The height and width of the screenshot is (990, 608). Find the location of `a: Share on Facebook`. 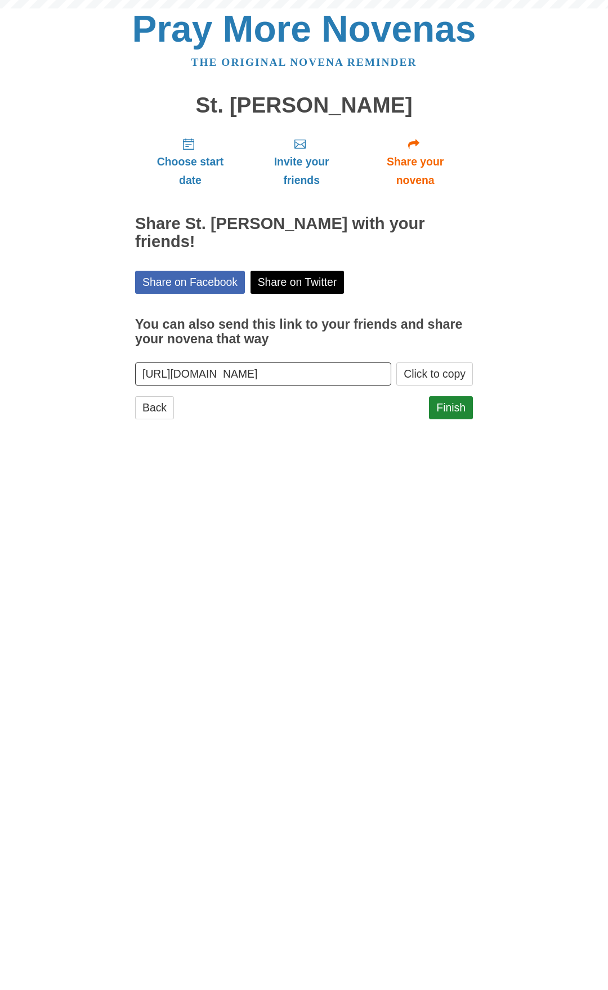

a: Share on Facebook is located at coordinates (190, 282).